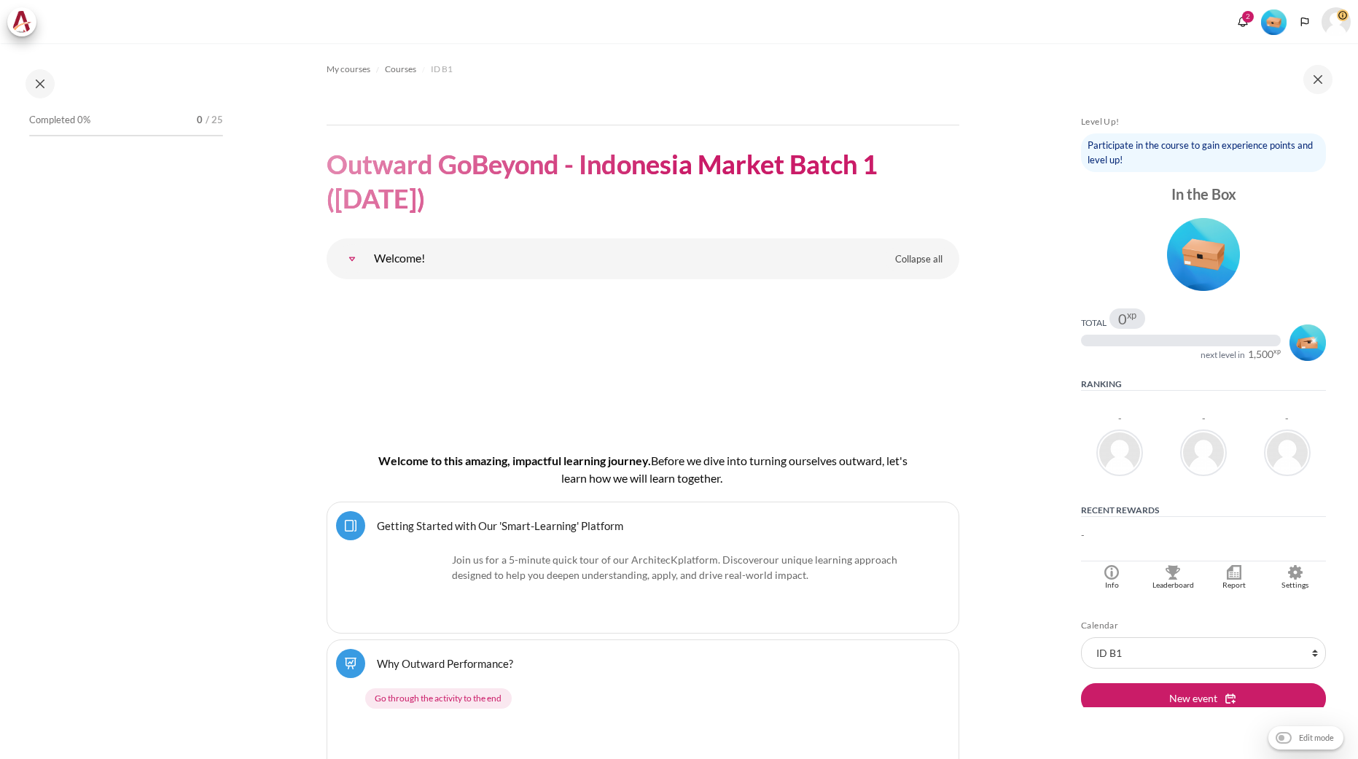 The image size is (1358, 759). What do you see at coordinates (1234, 585) in the screenshot?
I see `div: Report` at bounding box center [1234, 585].